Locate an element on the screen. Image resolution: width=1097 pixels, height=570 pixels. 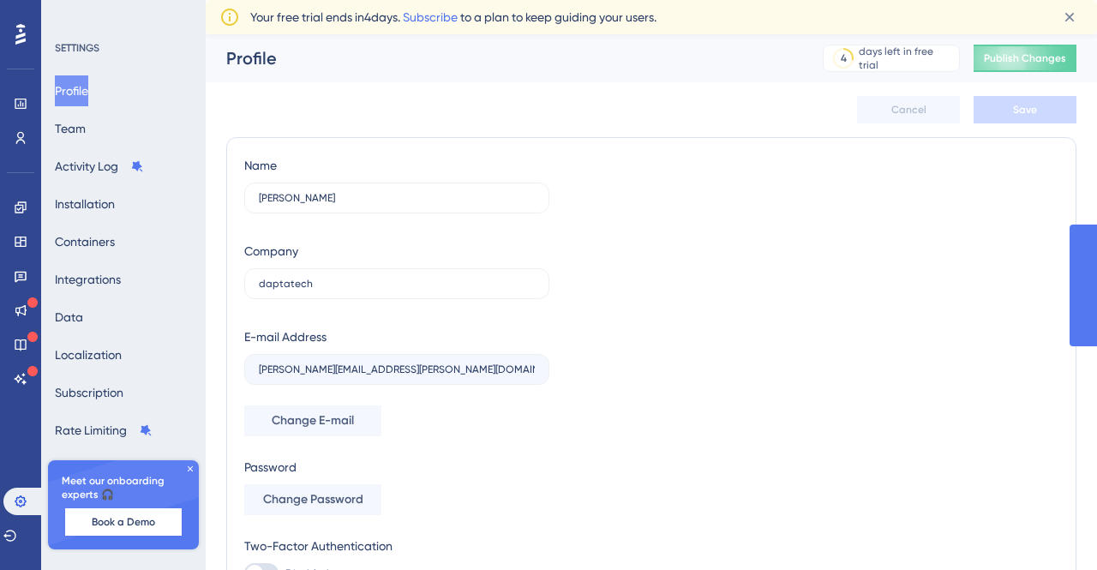
input: Company Name is located at coordinates (397, 284).